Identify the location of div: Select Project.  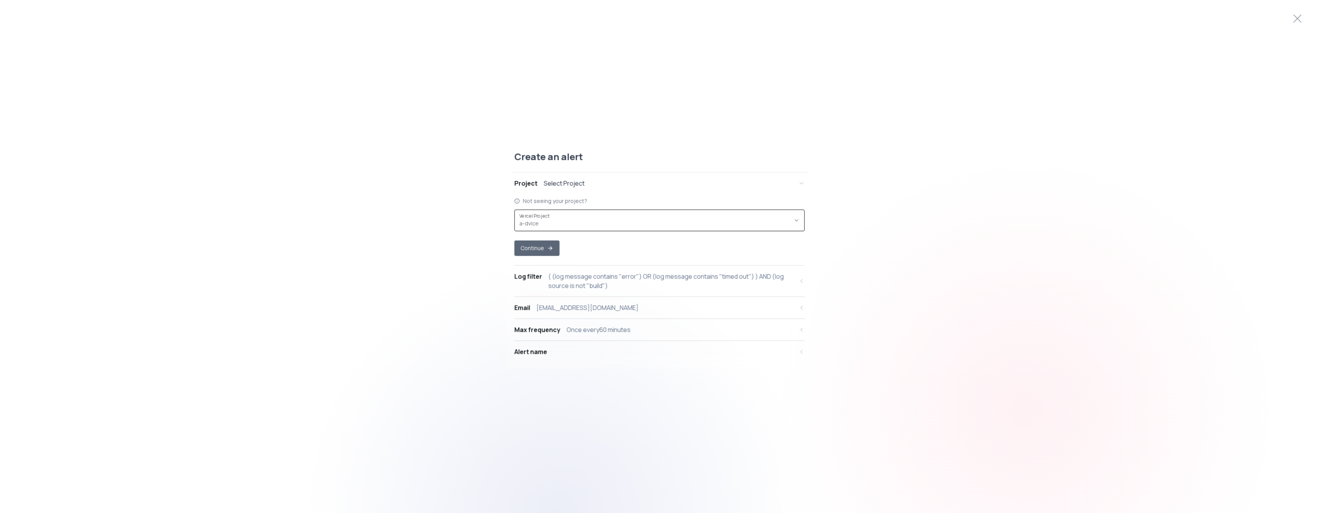
(565, 183).